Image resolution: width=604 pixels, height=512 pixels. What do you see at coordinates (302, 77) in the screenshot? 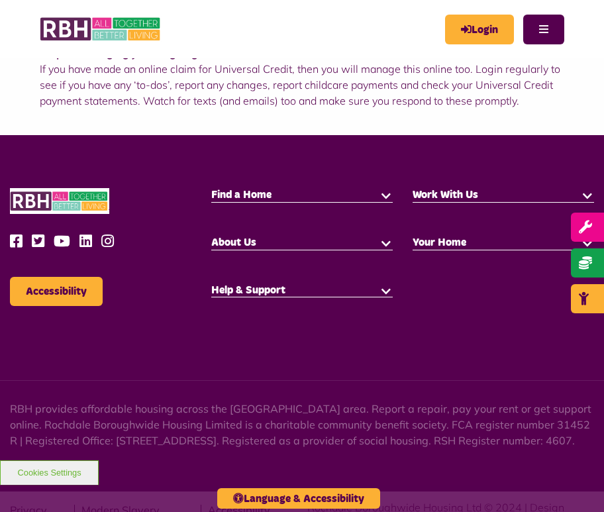
I see `p: If you have made an online claim for Universal Credit, then you will manage this online too. Logi...` at bounding box center [302, 77].